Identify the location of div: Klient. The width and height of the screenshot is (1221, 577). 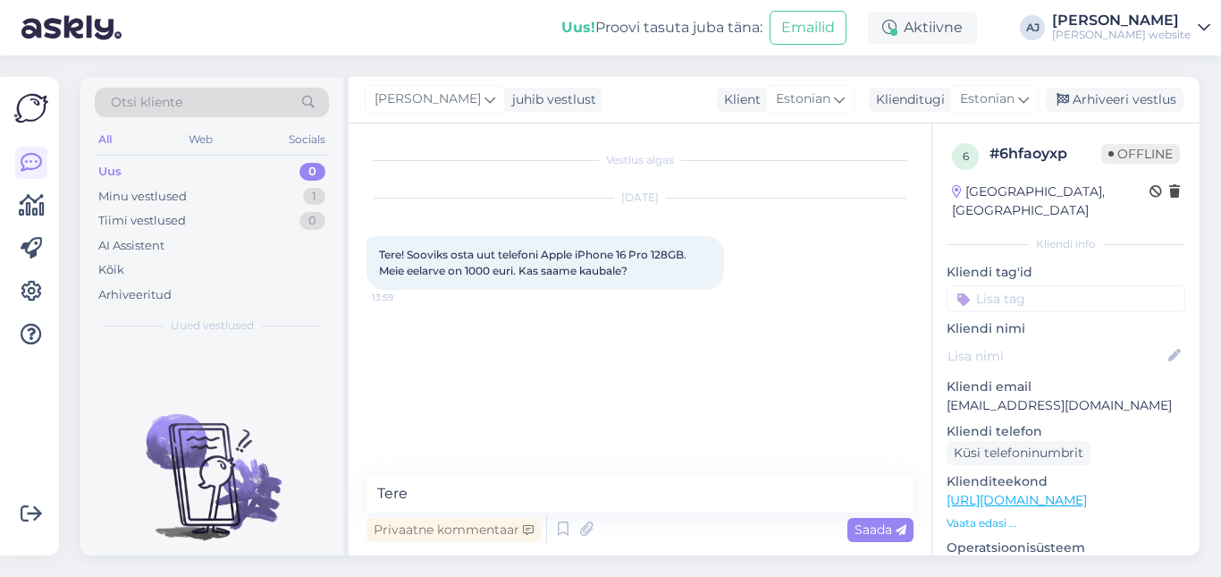
(738, 99).